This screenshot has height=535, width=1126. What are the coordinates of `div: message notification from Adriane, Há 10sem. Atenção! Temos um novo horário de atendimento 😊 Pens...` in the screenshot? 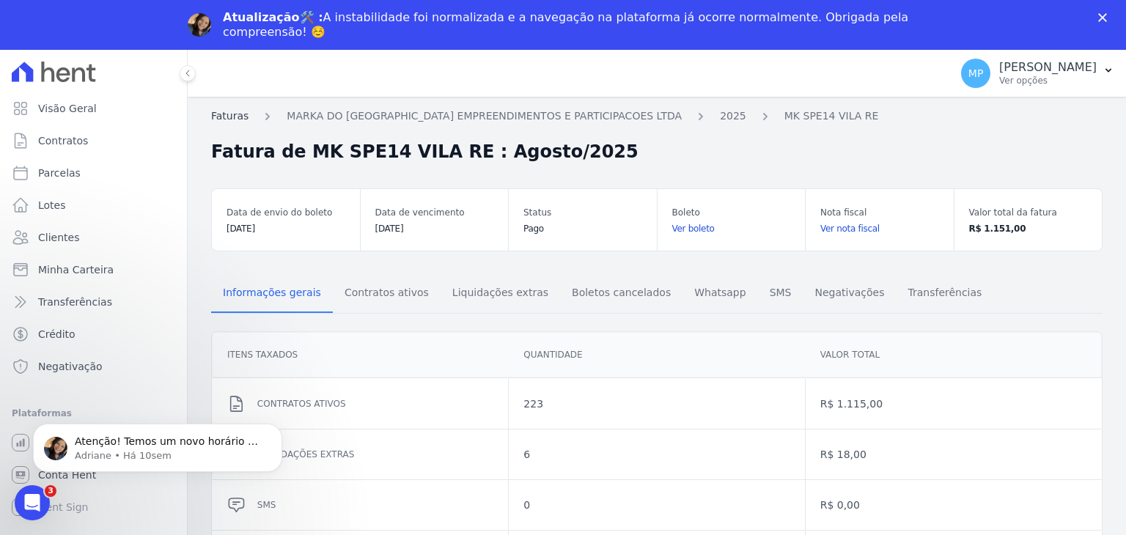 It's located at (147, 55).